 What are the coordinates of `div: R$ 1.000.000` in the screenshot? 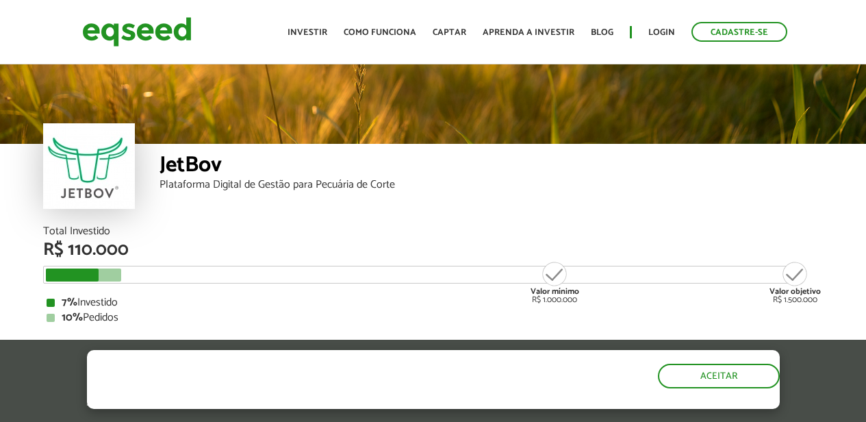 It's located at (554, 282).